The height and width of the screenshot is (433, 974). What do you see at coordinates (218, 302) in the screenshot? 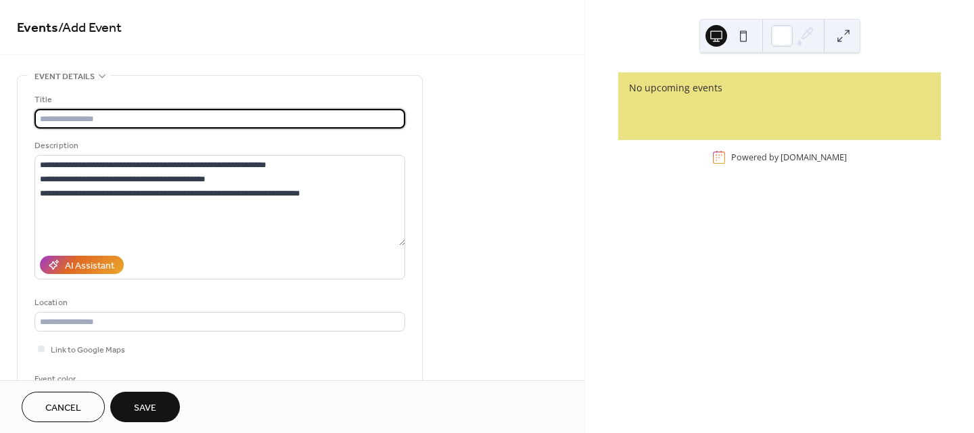
I see `div: Location` at bounding box center [218, 302].